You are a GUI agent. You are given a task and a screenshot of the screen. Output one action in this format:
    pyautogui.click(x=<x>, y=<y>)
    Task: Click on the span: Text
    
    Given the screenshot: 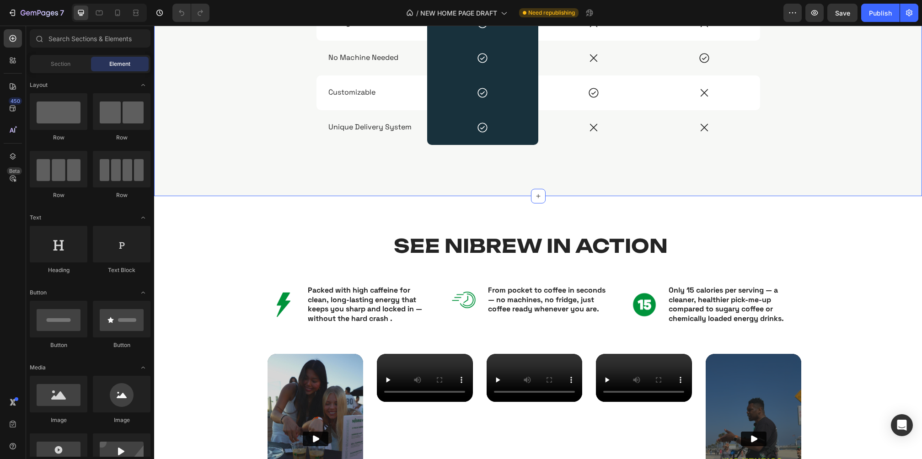 What is the action you would take?
    pyautogui.click(x=35, y=218)
    